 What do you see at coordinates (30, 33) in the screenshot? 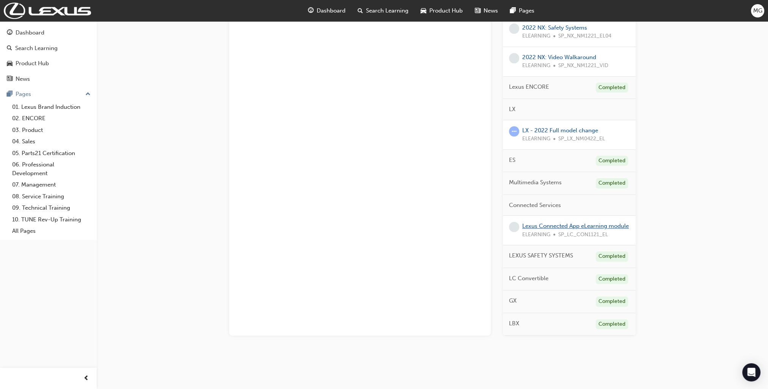
I see `div: Dashboard` at bounding box center [30, 33].